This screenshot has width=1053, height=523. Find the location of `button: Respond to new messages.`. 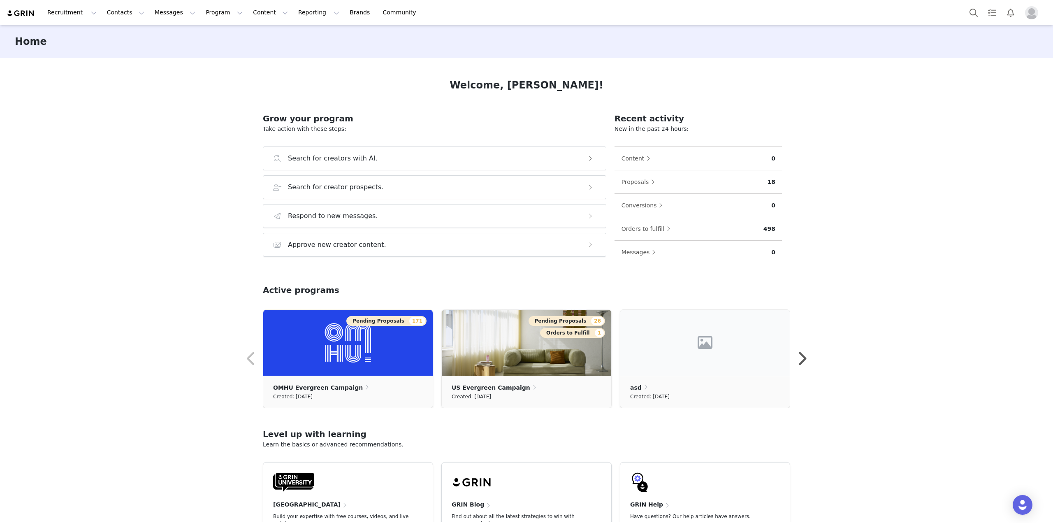

button: Respond to new messages. is located at coordinates (434, 216).